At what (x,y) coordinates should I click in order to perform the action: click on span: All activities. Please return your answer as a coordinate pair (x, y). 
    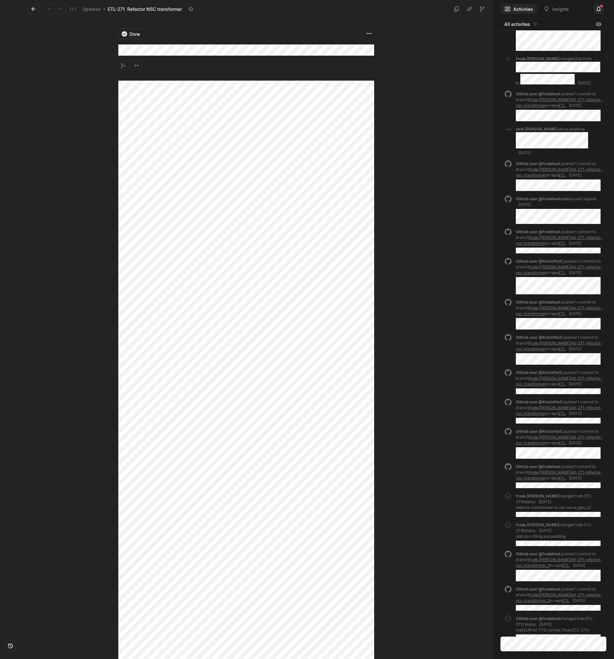
    Looking at the image, I should click on (517, 24).